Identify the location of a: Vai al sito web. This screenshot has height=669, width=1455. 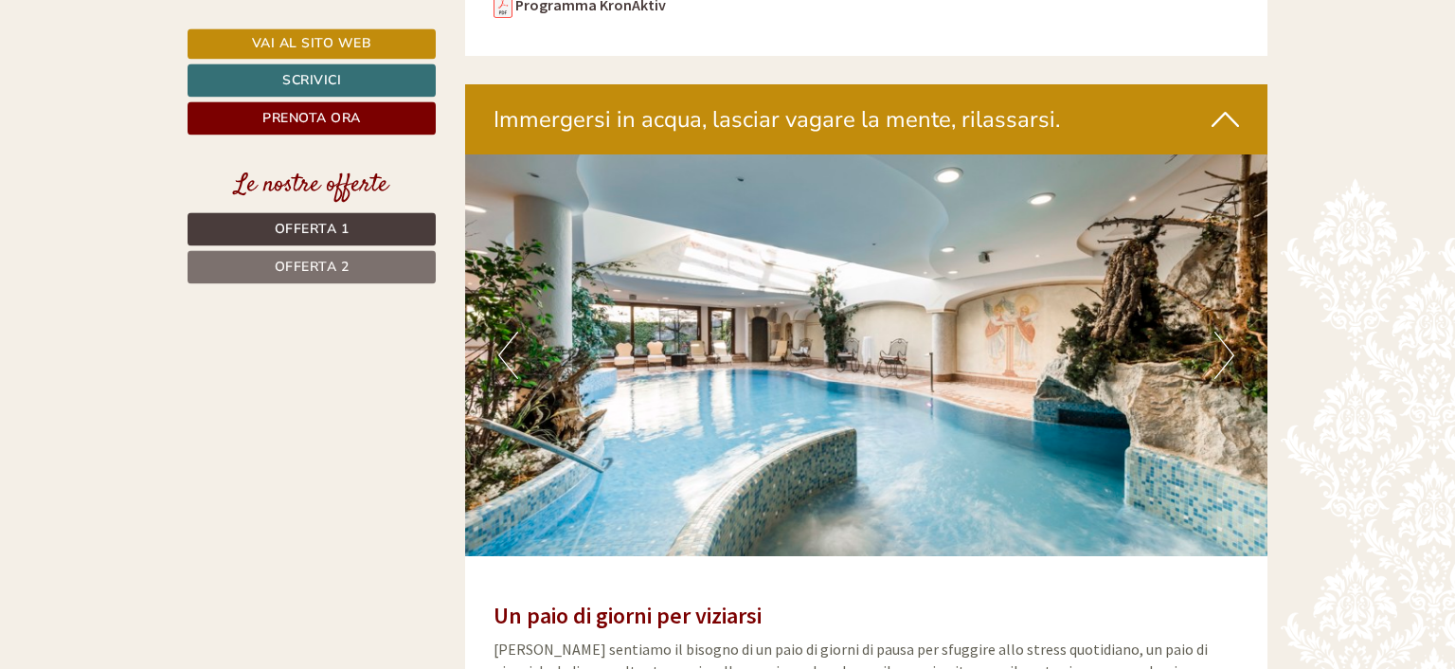
(312, 44).